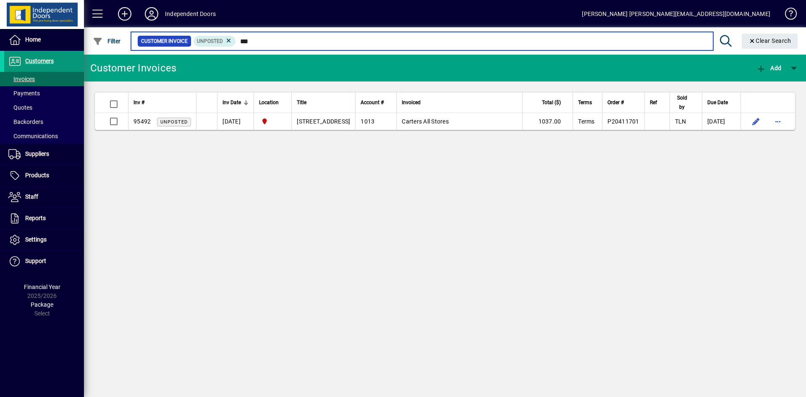 The height and width of the screenshot is (397, 806). Describe the element at coordinates (686, 102) in the screenshot. I see `div: Sold by` at that location.